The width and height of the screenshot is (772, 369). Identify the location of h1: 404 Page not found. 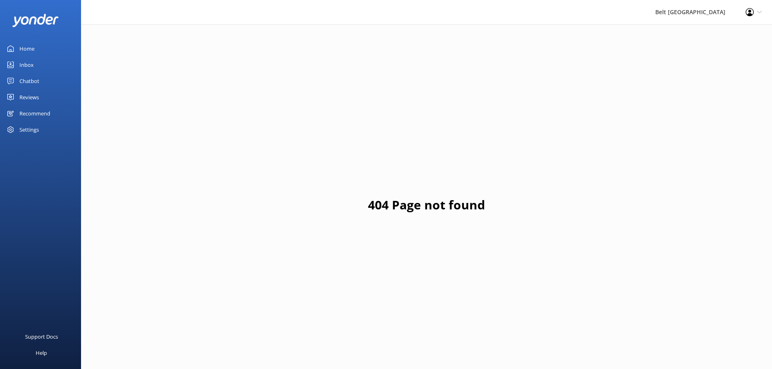
(426, 205).